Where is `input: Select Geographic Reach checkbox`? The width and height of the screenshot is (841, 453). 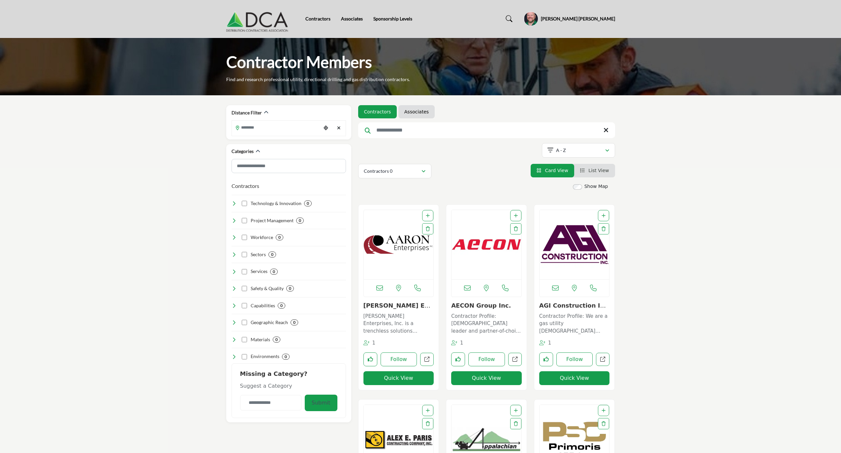 input: Select Geographic Reach checkbox is located at coordinates (244, 323).